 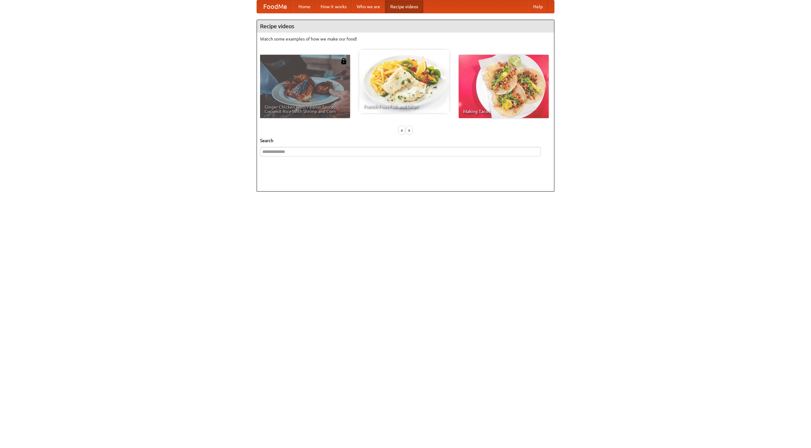 What do you see at coordinates (368, 7) in the screenshot?
I see `a: Who we are` at bounding box center [368, 7].